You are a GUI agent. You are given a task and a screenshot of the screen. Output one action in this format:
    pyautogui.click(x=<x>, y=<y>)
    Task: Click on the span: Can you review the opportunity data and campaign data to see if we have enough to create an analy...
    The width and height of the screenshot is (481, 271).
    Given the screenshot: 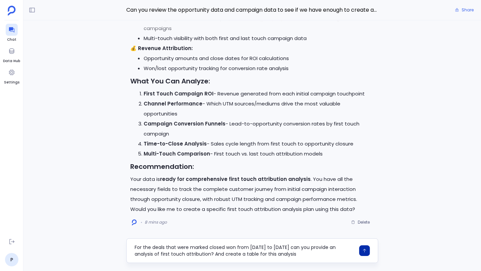 What is the action you would take?
    pyautogui.click(x=252, y=10)
    